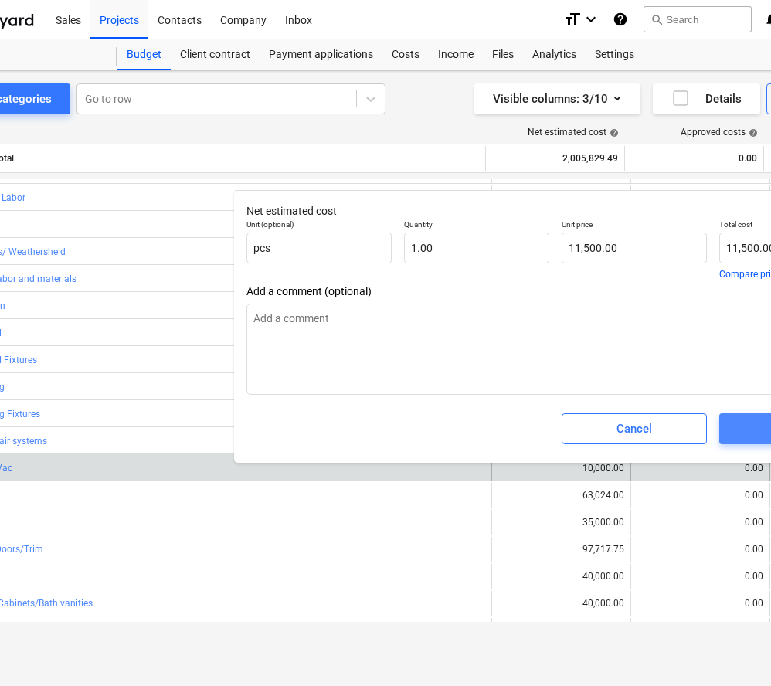 The height and width of the screenshot is (686, 771). Describe the element at coordinates (573, 132) in the screenshot. I see `div: Net estimated cost` at that location.